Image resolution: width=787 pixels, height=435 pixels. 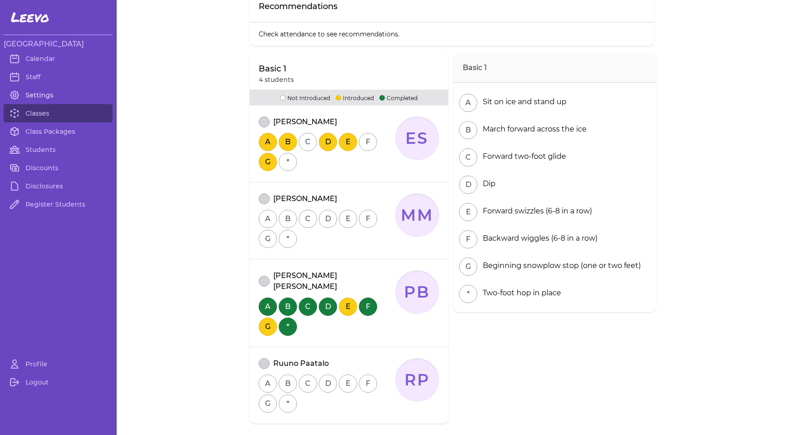 What do you see at coordinates (417, 380) in the screenshot?
I see `text: RP` at bounding box center [417, 380].